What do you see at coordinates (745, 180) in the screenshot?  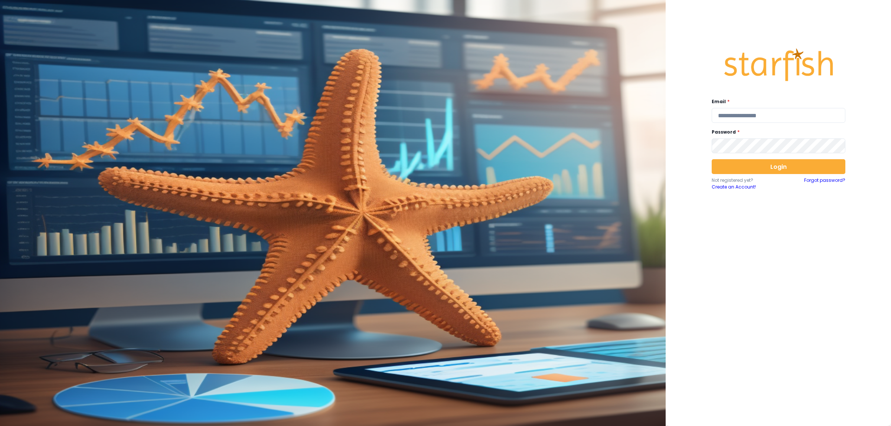 I see `p: Not registered yet?` at bounding box center [745, 180].